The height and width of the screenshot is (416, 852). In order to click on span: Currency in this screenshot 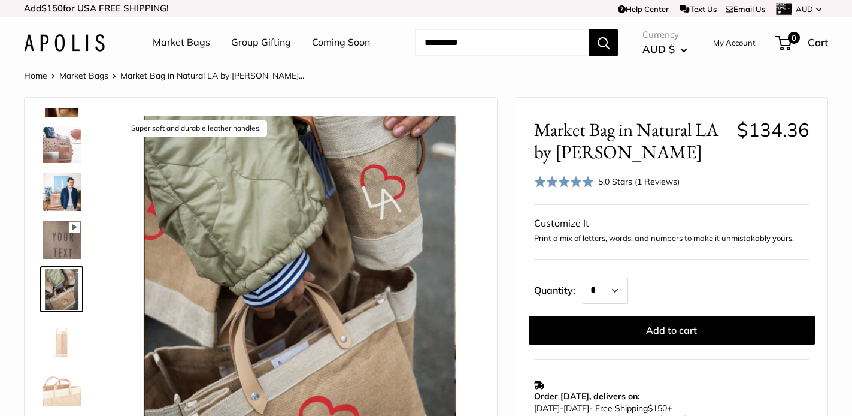, I will do `click(665, 35)`.